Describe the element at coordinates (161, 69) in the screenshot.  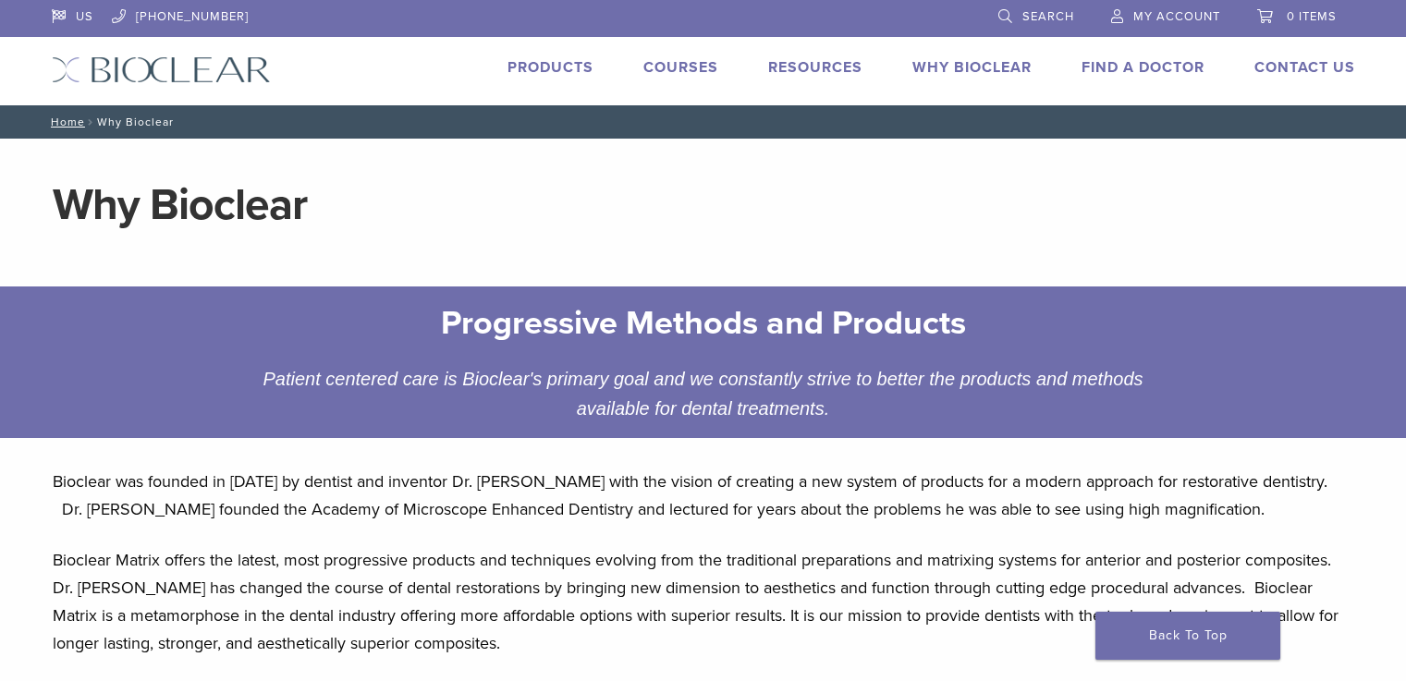
I see `img: Bioclear` at that location.